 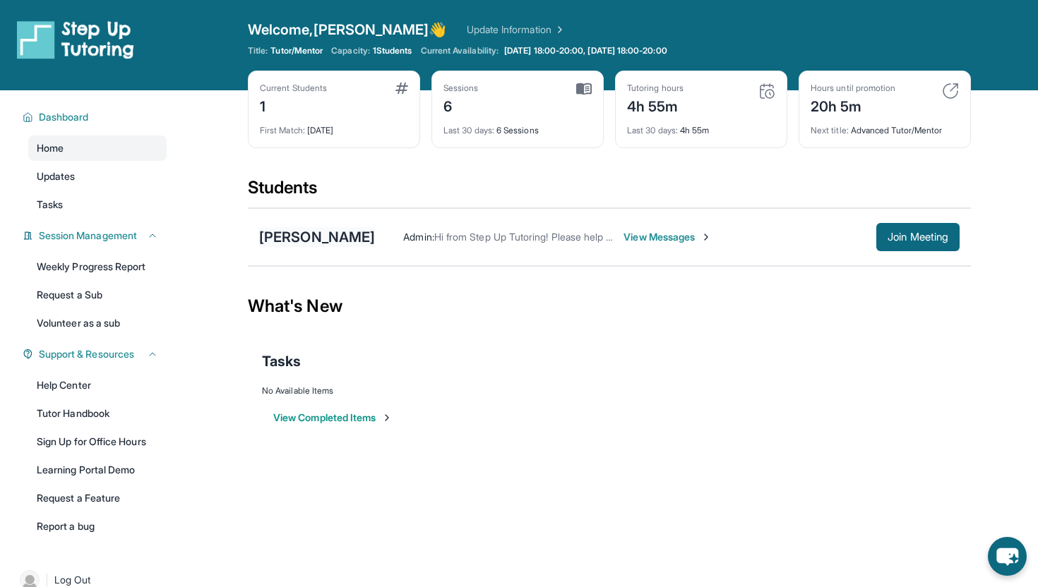 What do you see at coordinates (332, 418) in the screenshot?
I see `button: View Completed Items` at bounding box center [332, 418].